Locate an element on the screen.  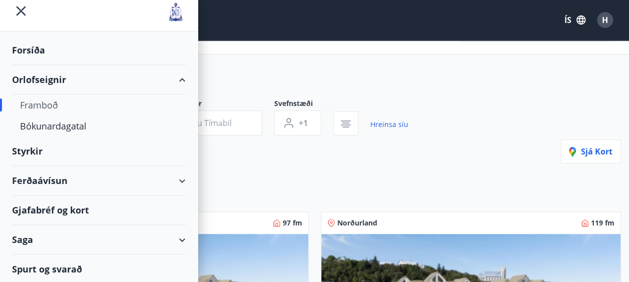
div: Ferðaávísun is located at coordinates (99, 181).